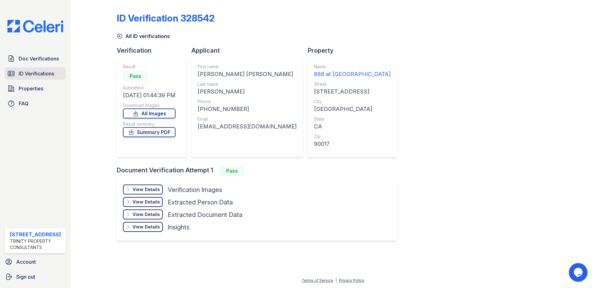  What do you see at coordinates (39, 59) in the screenshot?
I see `span: Doc Verifications` at bounding box center [39, 59].